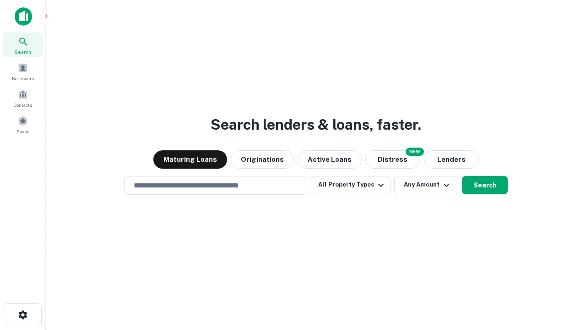 The width and height of the screenshot is (586, 330). What do you see at coordinates (23, 98) in the screenshot?
I see `div: Contacts` at bounding box center [23, 98].